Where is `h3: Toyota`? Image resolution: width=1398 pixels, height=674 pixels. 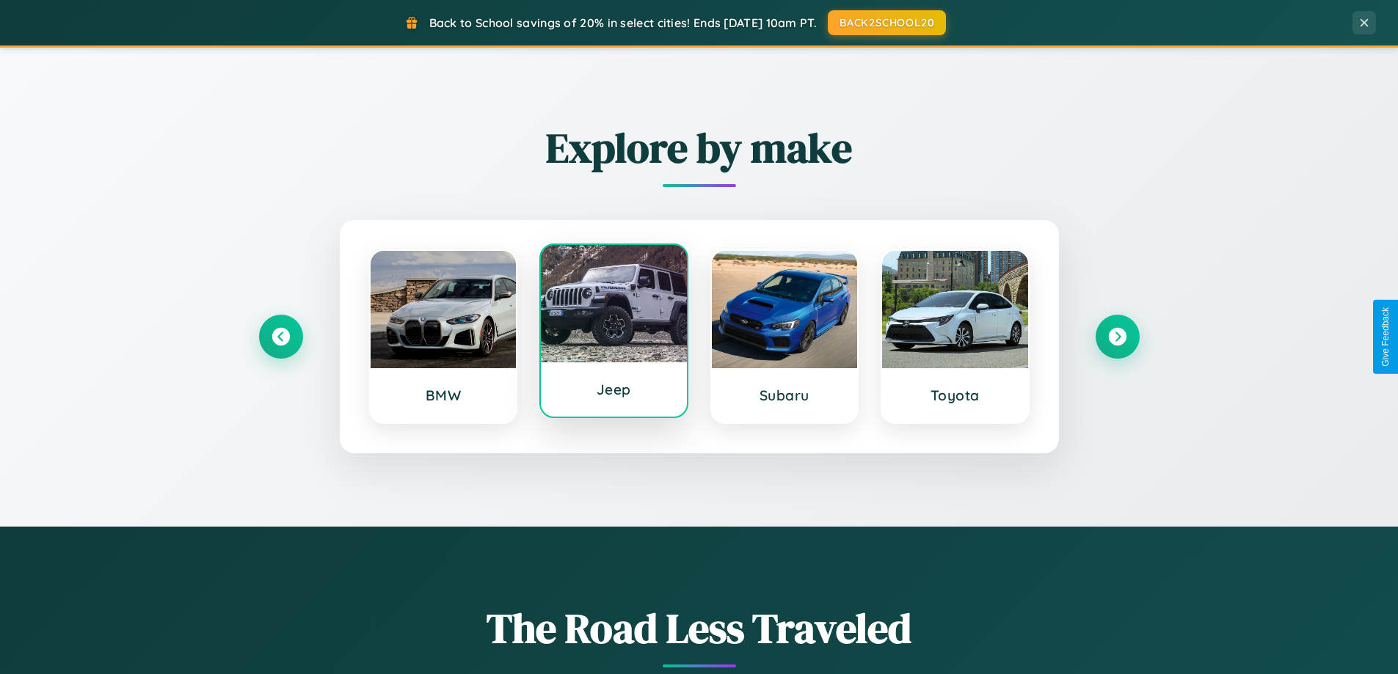 h3: Toyota is located at coordinates (954, 395).